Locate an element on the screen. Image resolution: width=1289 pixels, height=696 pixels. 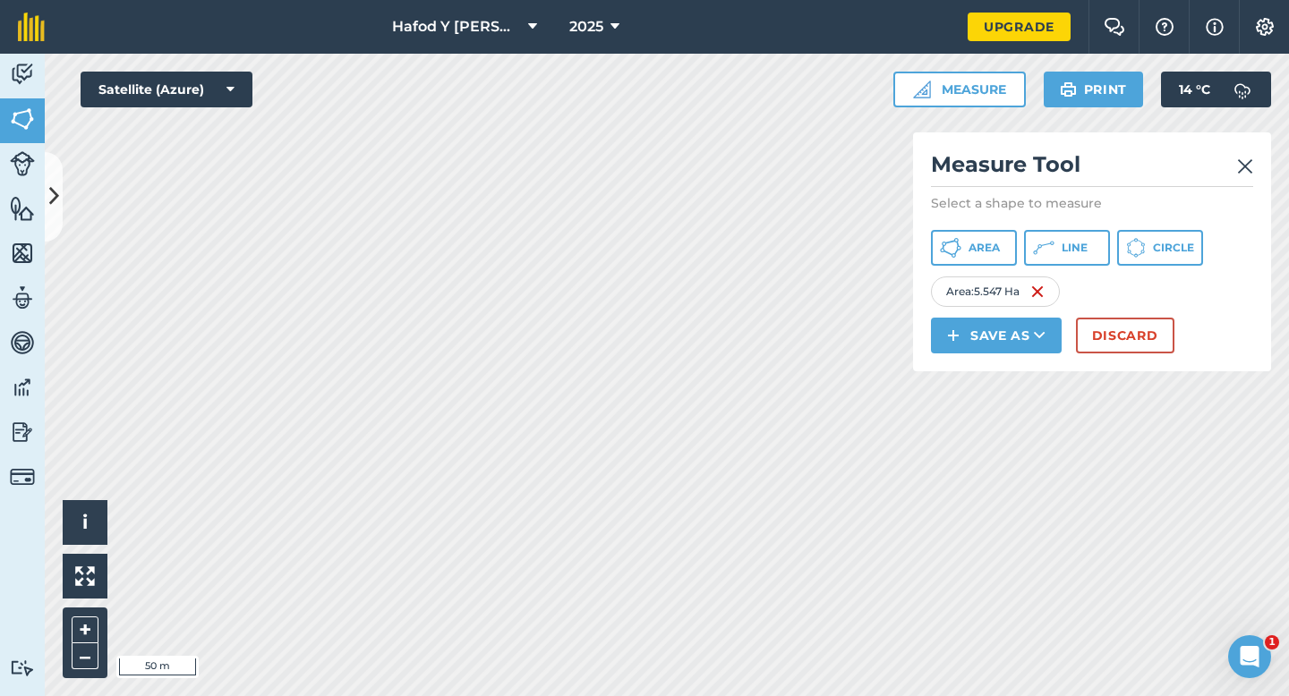
button: i is located at coordinates (85, 523).